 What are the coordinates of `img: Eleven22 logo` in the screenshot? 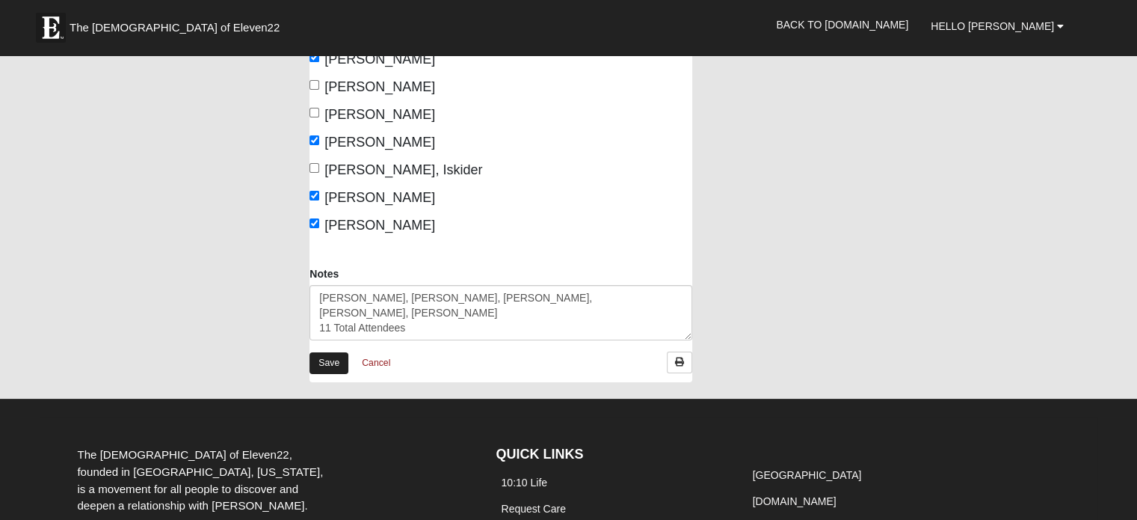 It's located at (51, 28).